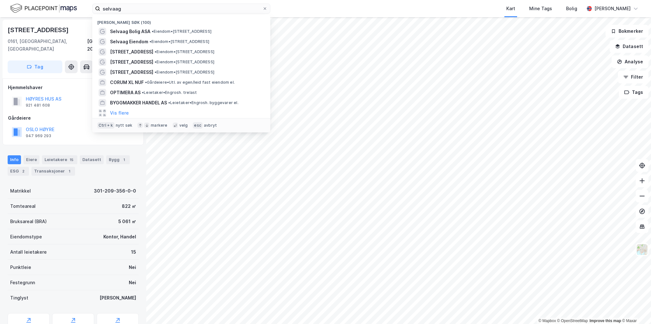 The image size is (651, 324). I want to click on img: Z, so click(643, 249).